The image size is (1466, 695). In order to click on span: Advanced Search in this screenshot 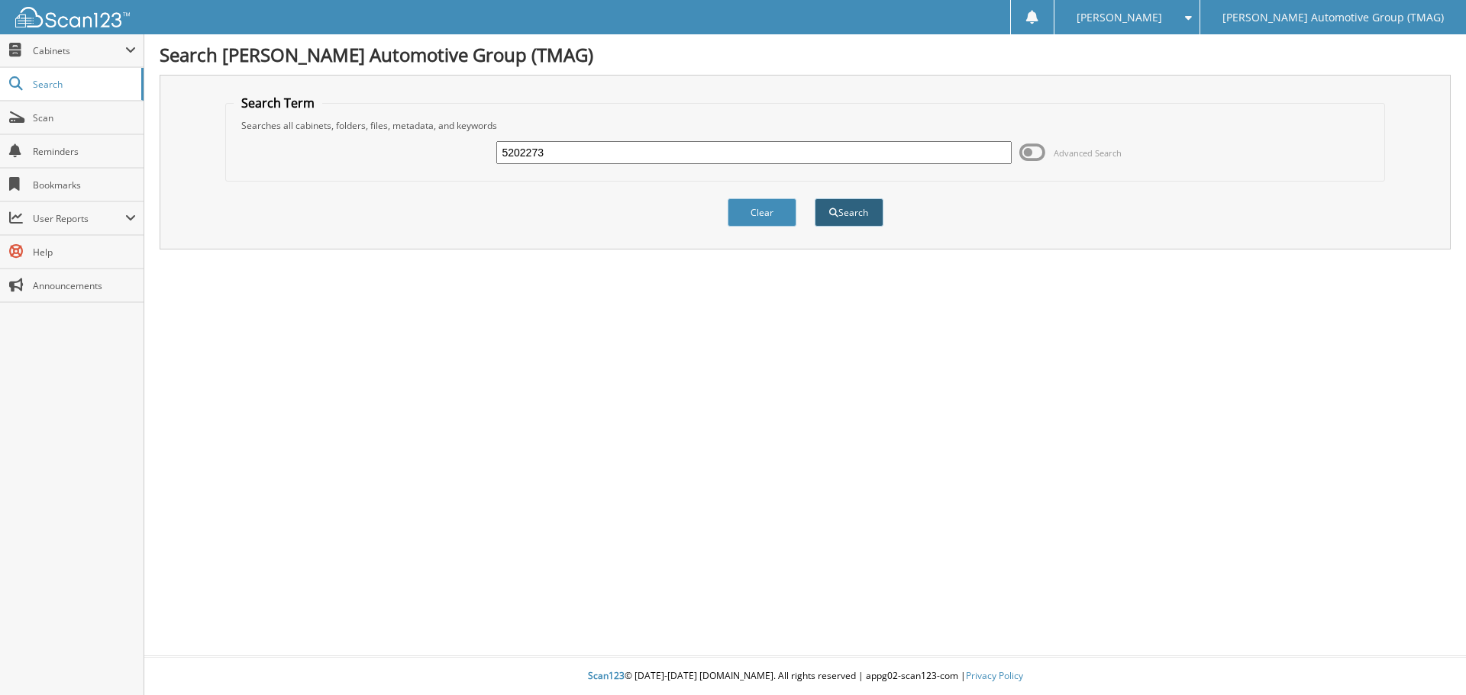, I will do `click(1087, 153)`.